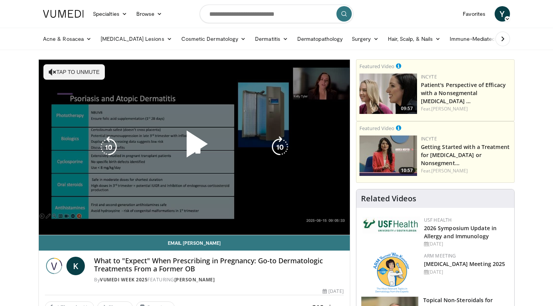 Image resolution: width=553 pixels, height=306 pixels. What do you see at coordinates (366, 39) in the screenshot?
I see `a: Surgery` at bounding box center [366, 39].